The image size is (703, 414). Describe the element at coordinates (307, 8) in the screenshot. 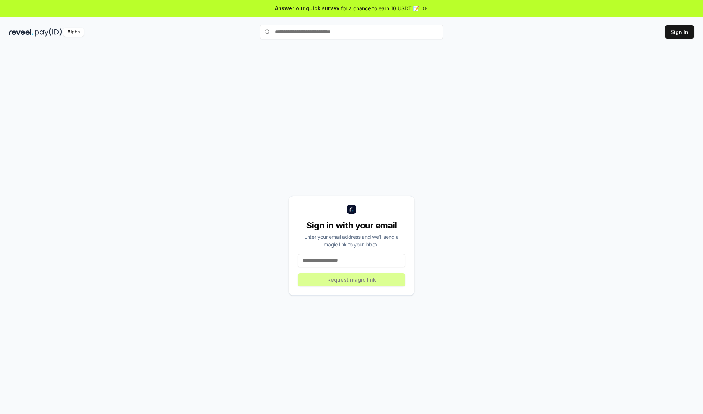

I see `span: Answer our quick survey` at that location.